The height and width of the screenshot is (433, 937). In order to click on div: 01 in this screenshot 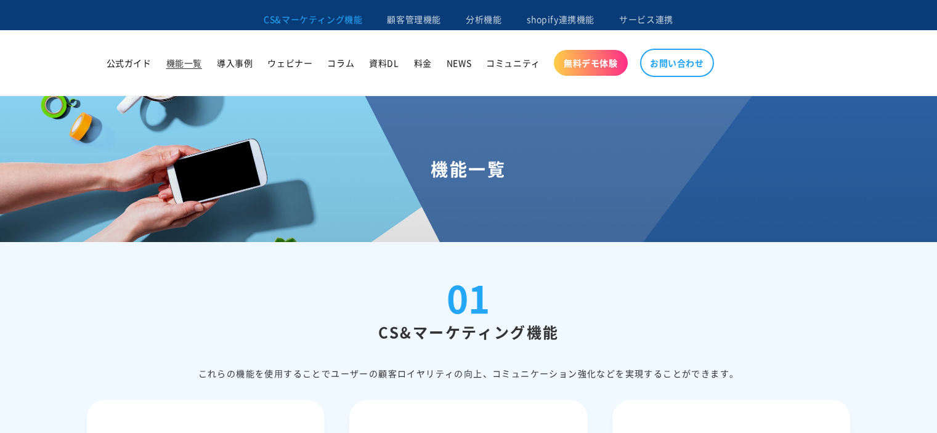, I will do `click(468, 297)`.